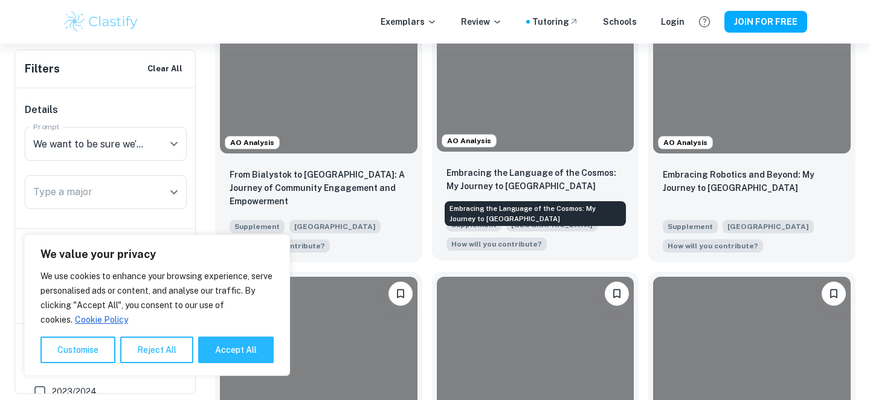 This screenshot has width=870, height=400. I want to click on div: Tutoring, so click(555, 22).